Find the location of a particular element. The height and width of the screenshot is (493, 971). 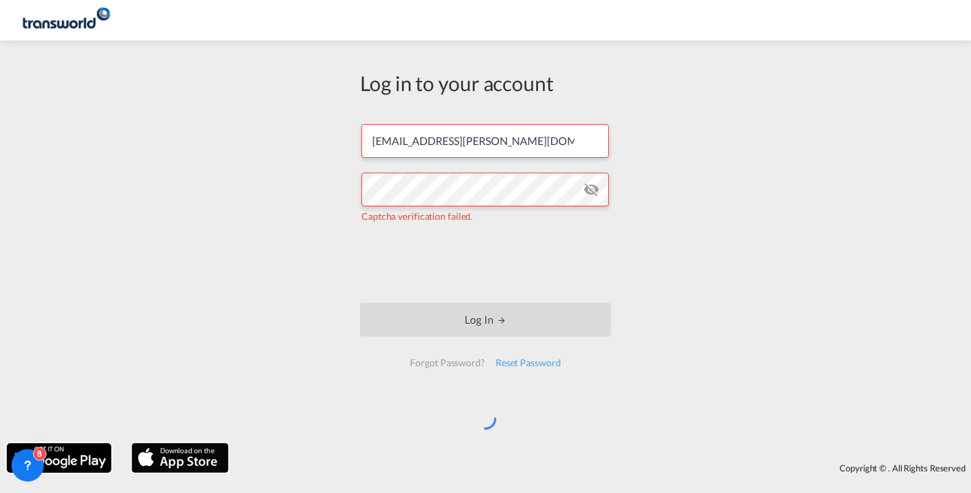

div: Log in to your account is located at coordinates (485, 83).